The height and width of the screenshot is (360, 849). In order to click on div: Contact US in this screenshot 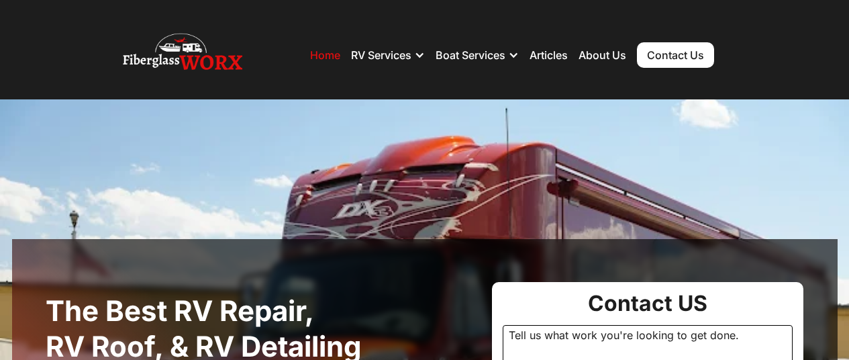, I will do `click(648, 303)`.